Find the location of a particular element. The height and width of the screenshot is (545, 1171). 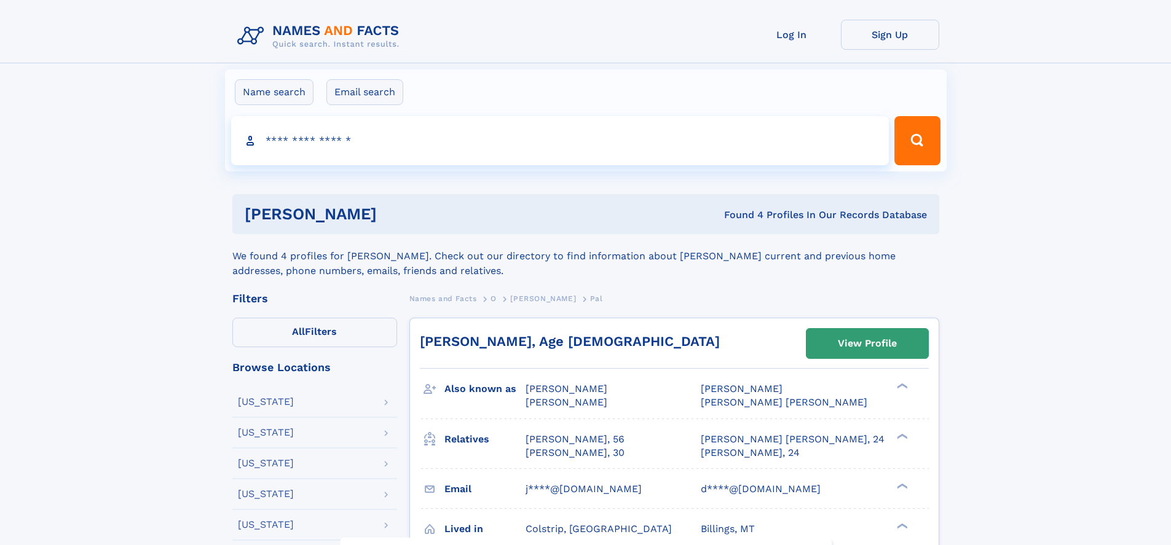

a: O is located at coordinates (494, 298).